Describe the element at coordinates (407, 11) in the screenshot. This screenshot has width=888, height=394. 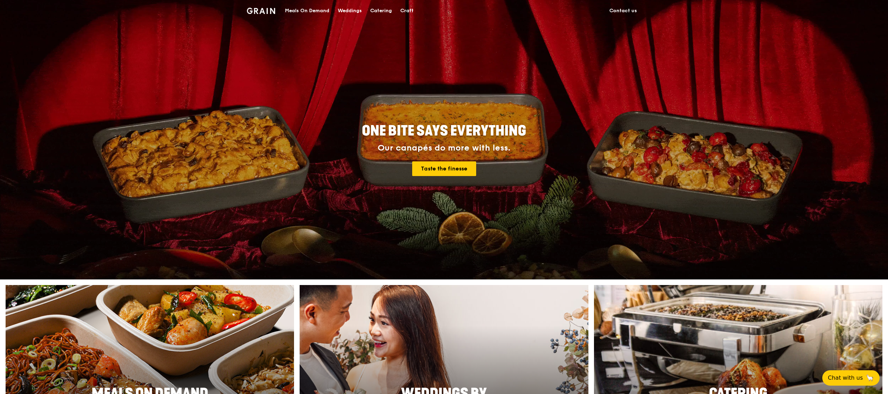
I see `div: Craft` at that location.